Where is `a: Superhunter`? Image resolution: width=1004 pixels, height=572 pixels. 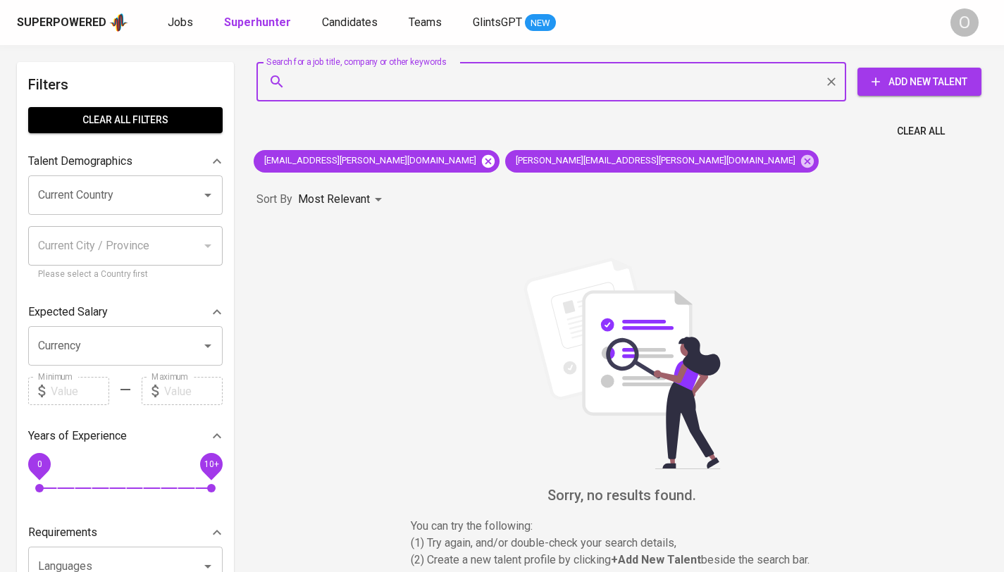 a: Superhunter is located at coordinates (259, 23).